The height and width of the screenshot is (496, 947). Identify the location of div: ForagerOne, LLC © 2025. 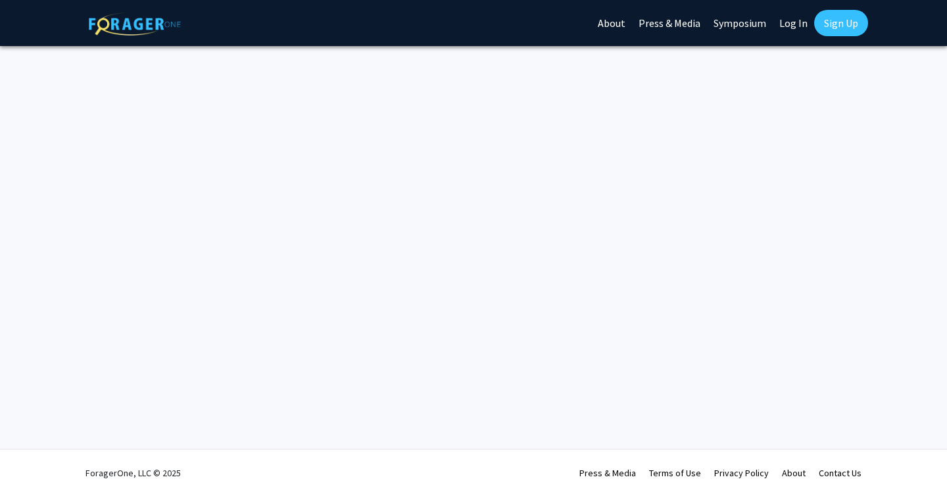
(133, 473).